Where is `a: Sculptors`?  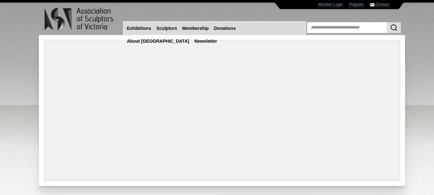 a: Sculptors is located at coordinates (166, 28).